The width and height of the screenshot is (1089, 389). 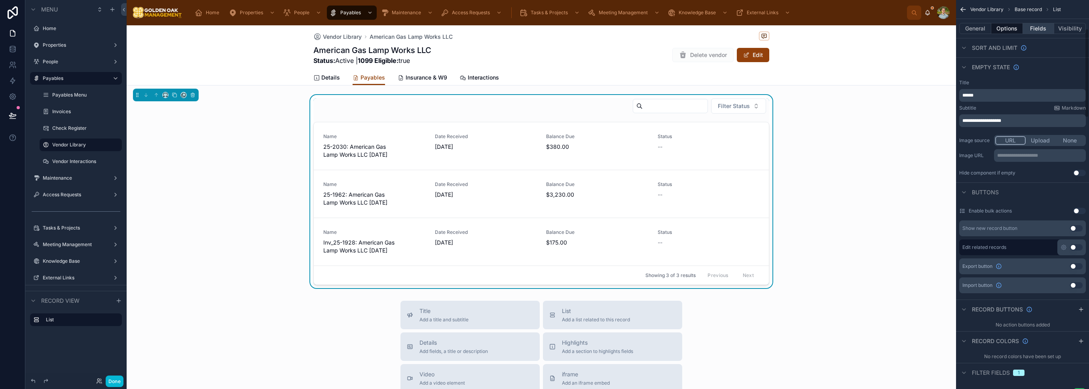 I want to click on span: Add fields, a title or description, so click(x=454, y=351).